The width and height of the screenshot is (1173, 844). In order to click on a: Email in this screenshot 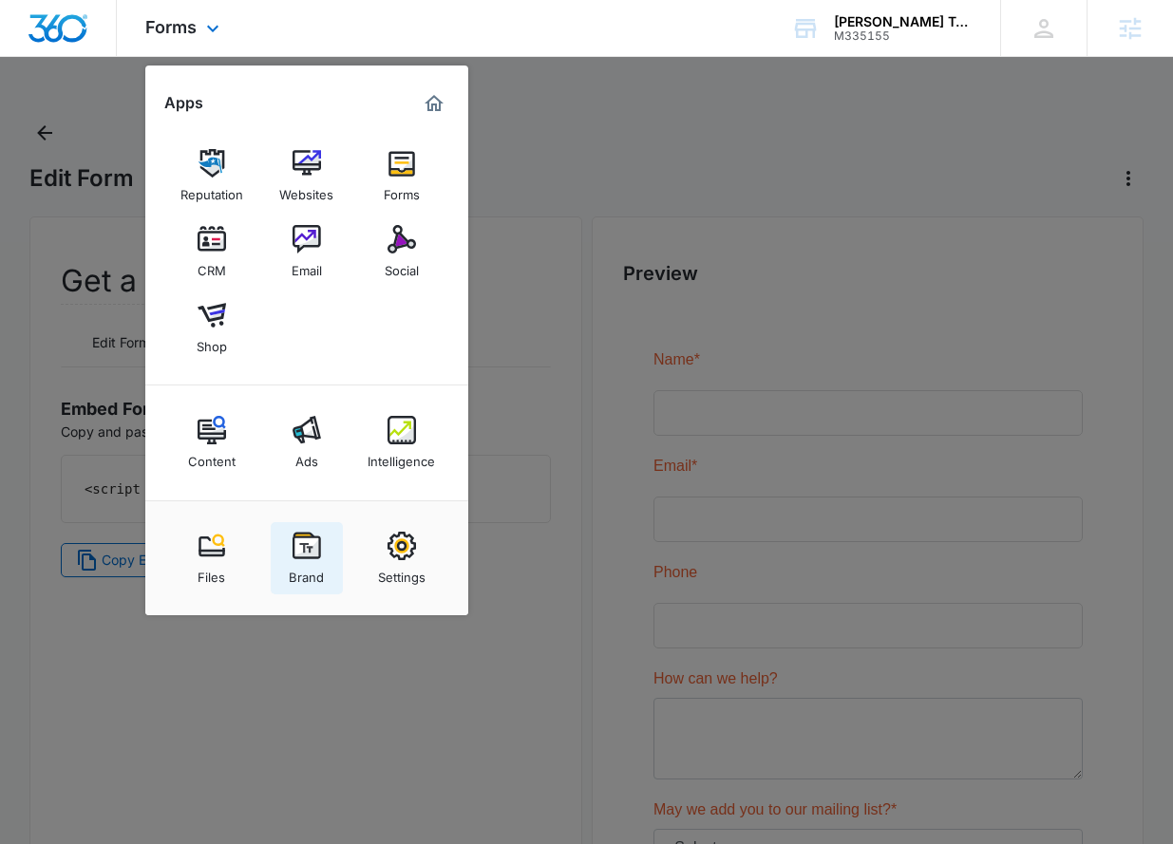, I will do `click(307, 252)`.